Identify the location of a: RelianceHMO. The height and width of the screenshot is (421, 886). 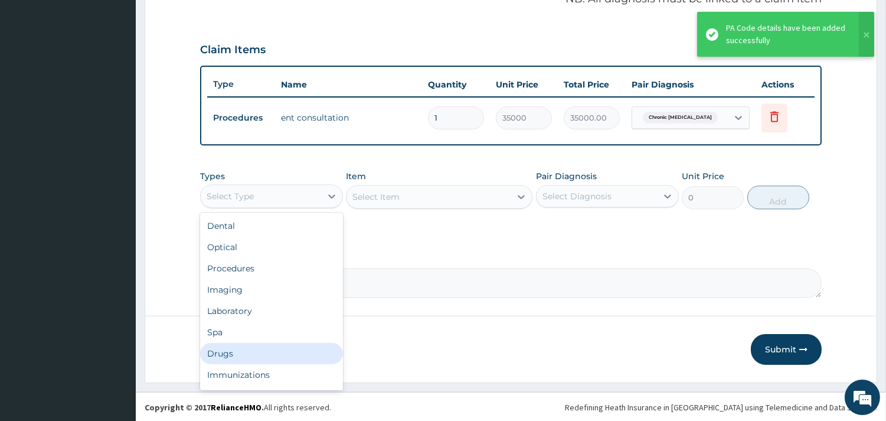
(236, 407).